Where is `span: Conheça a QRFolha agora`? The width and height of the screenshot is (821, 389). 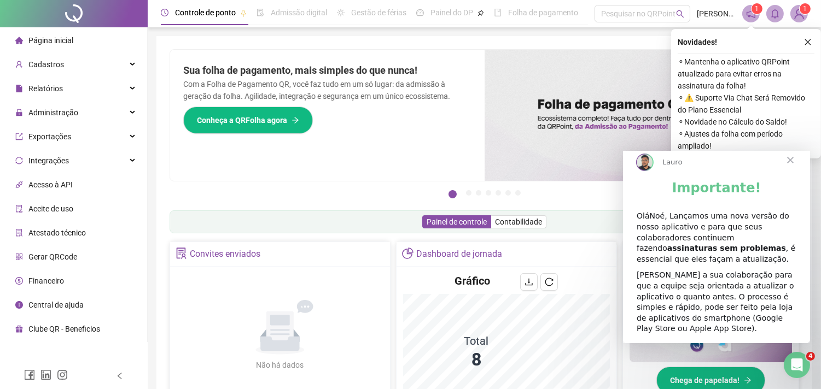 span: Conheça a QRFolha agora is located at coordinates (242, 120).